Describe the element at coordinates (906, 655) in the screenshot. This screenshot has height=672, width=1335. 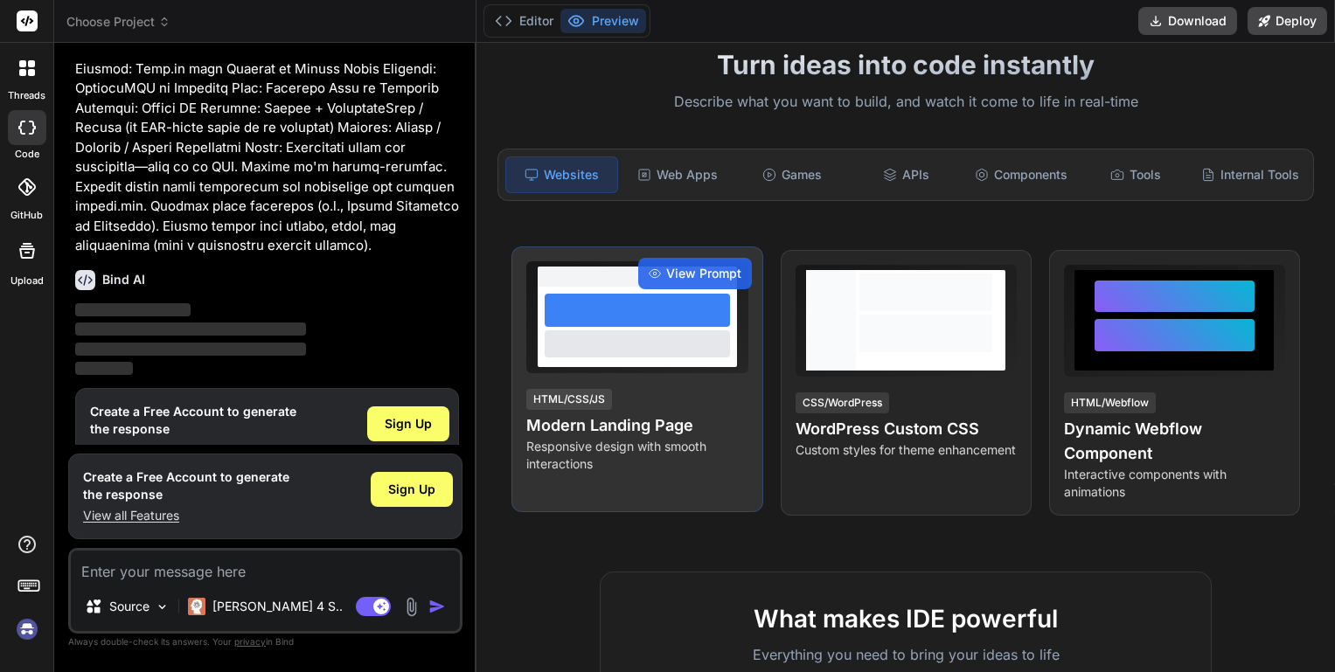
I see `p: Everything you need to bring your ideas to life` at that location.